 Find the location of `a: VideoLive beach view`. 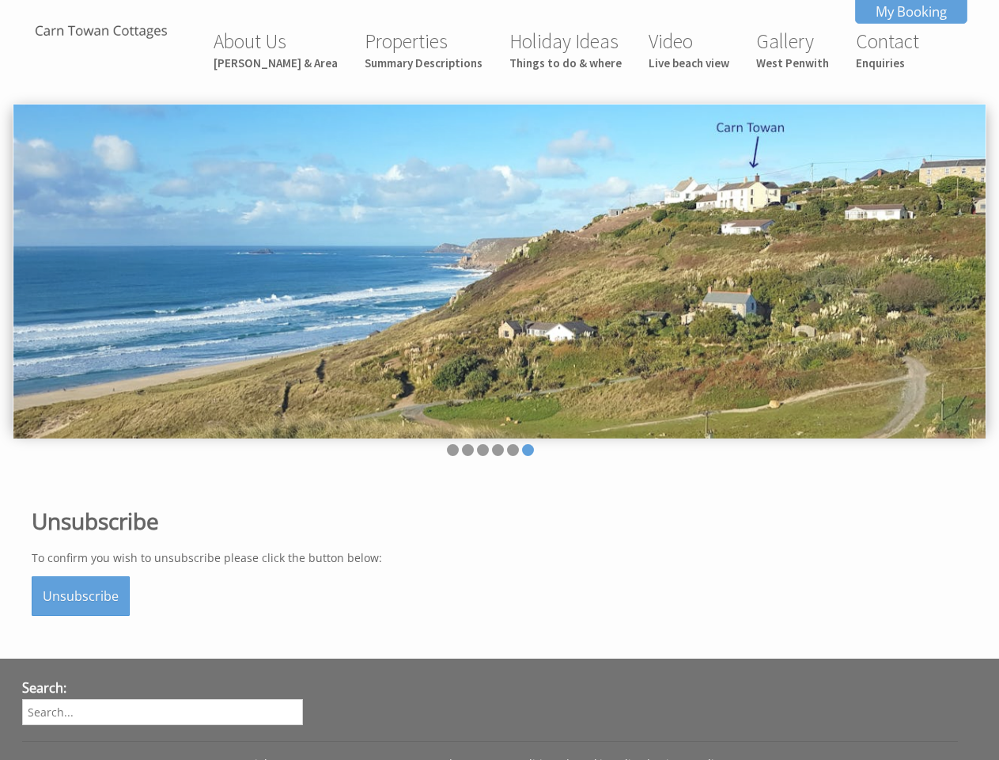

a: VideoLive beach view is located at coordinates (689, 49).